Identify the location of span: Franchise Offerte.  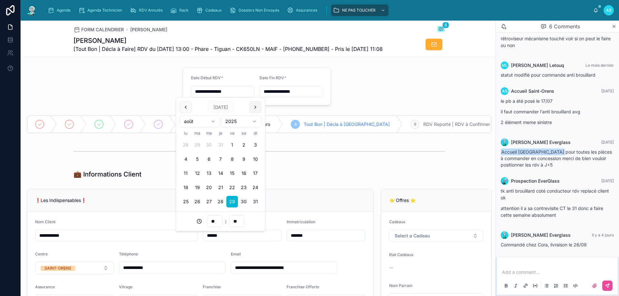
(303, 287).